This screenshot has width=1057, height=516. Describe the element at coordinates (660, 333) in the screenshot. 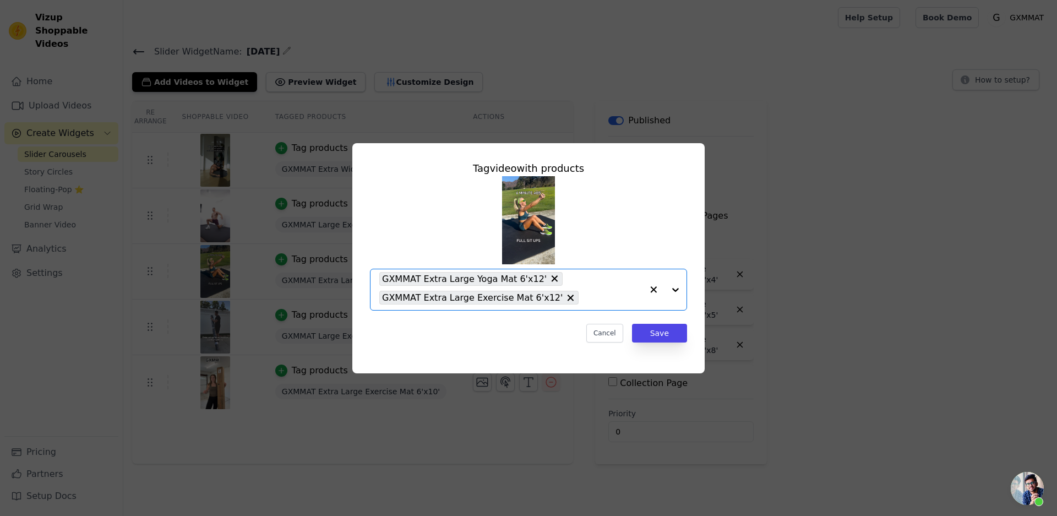

I see `button: Save` at that location.